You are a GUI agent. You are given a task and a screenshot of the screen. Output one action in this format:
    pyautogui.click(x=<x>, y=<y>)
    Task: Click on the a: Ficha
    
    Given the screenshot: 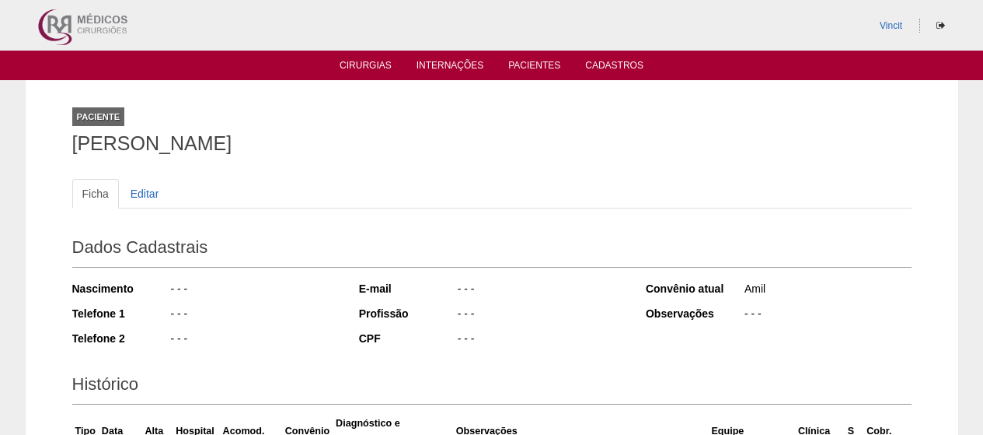 What is the action you would take?
    pyautogui.click(x=96, y=194)
    